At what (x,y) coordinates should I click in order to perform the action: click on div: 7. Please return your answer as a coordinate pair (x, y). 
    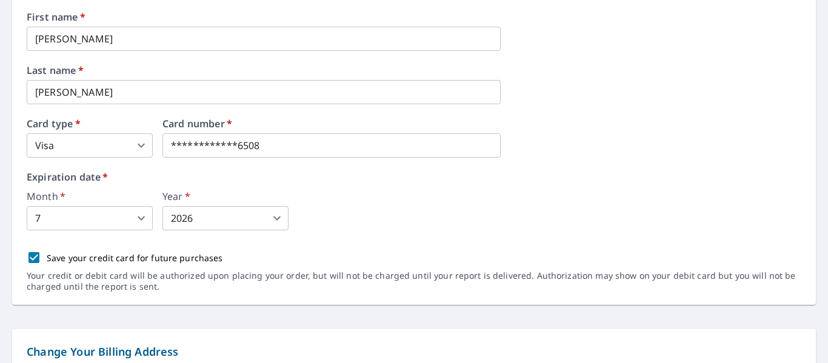
    Looking at the image, I should click on (90, 218).